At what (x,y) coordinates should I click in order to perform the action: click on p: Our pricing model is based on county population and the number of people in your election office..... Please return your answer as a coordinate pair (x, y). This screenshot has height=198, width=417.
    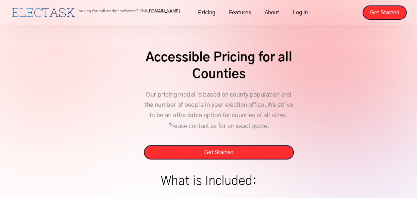
    Looking at the image, I should click on (219, 115).